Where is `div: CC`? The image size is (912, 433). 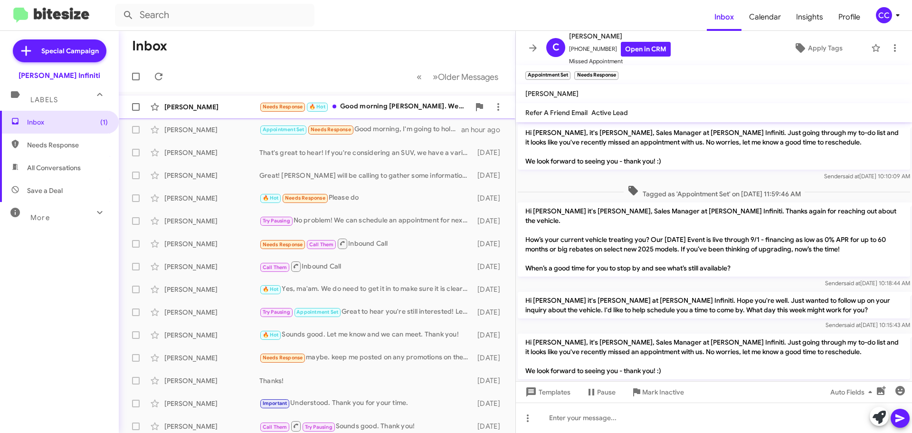
div: CC is located at coordinates (884, 15).